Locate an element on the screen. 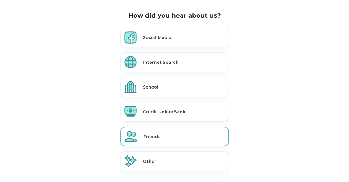 This screenshot has width=349, height=182. img: streamlinehq-computer-logo-square-social-facebook-%20%20%20%20%20%20%20%20%20%20duo-48-ico_1QfYGS... is located at coordinates (131, 38).